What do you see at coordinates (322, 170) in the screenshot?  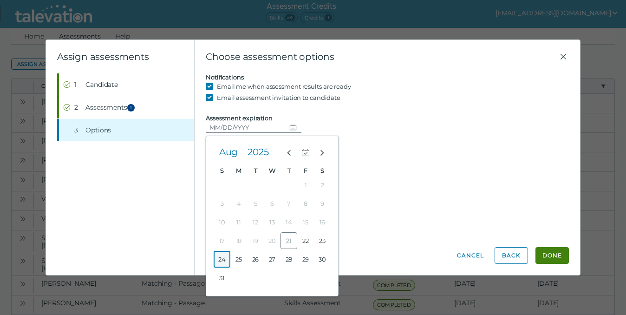 I see `span: Saturday` at bounding box center [322, 170].